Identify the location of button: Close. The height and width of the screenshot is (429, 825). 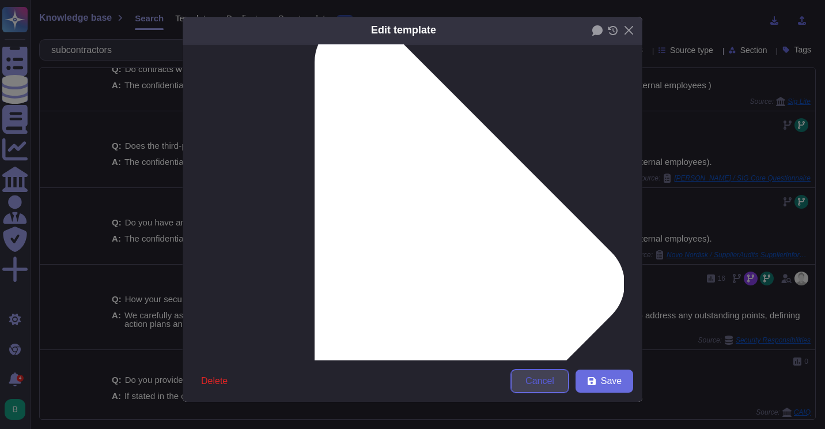
(629, 30).